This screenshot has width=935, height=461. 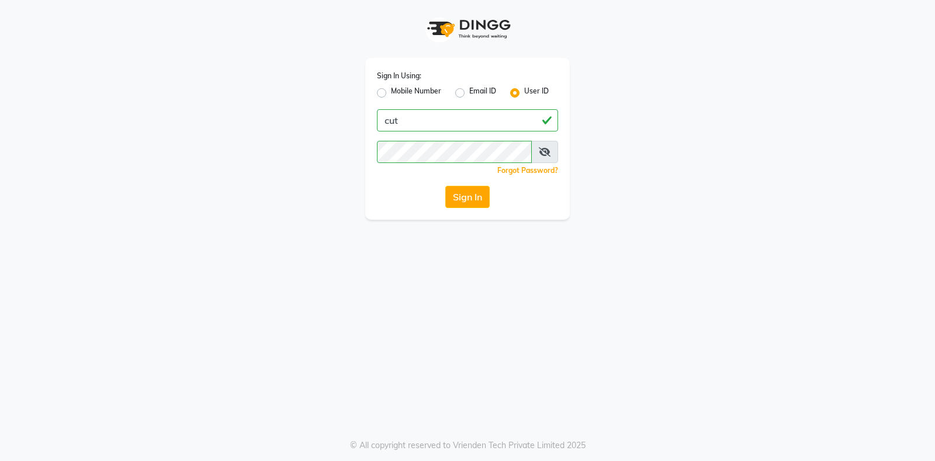 What do you see at coordinates (483, 93) in the screenshot?
I see `label: Email ID` at bounding box center [483, 93].